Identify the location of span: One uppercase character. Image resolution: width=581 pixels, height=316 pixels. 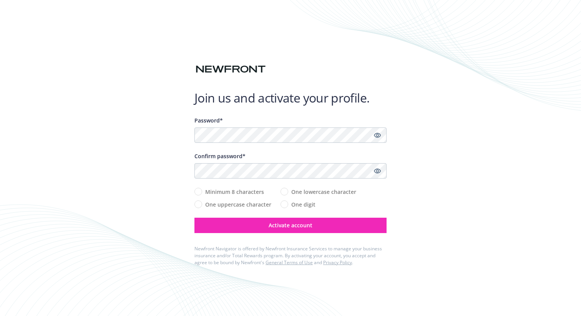
(238, 204).